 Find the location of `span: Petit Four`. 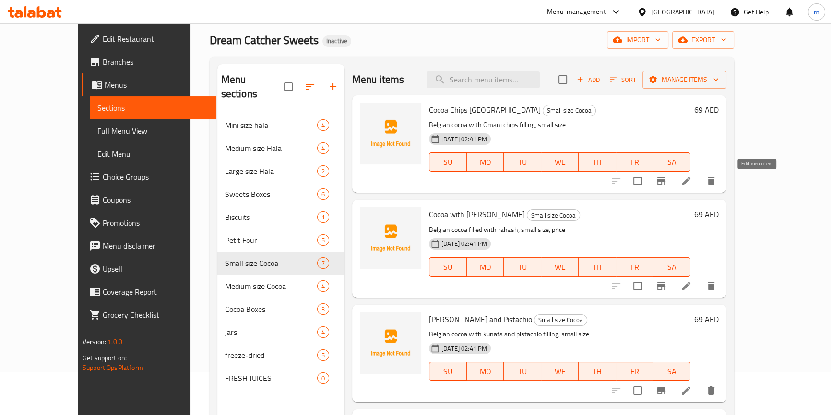

span: Petit Four is located at coordinates (271, 240).